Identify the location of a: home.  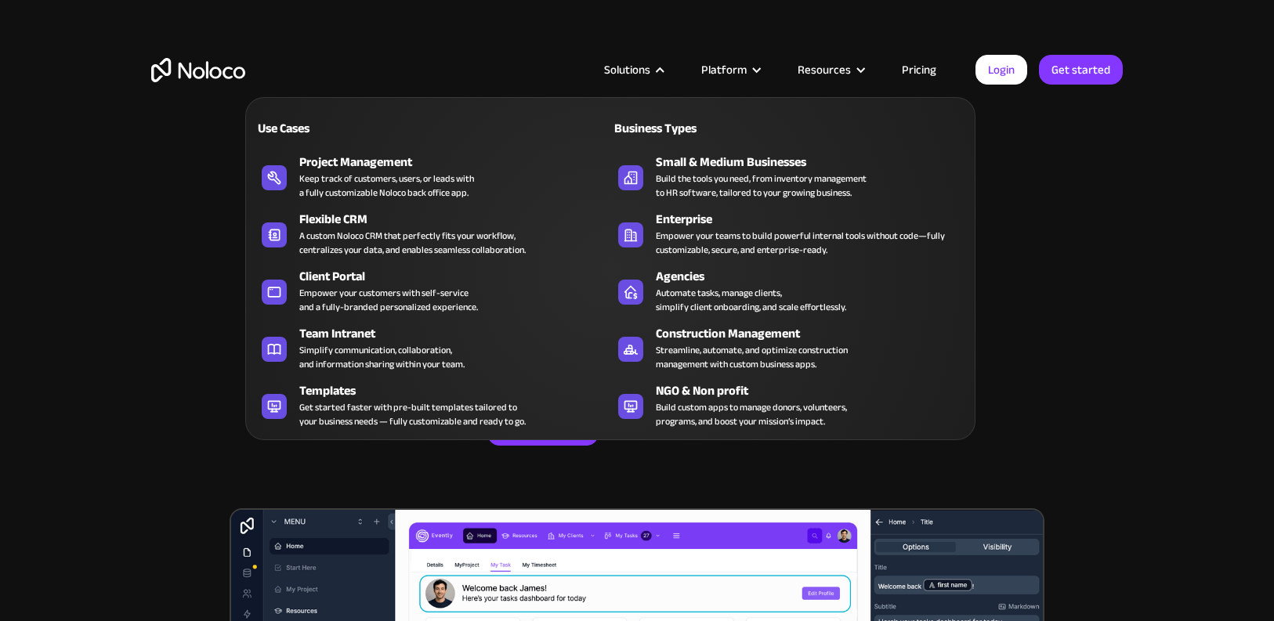
(198, 70).